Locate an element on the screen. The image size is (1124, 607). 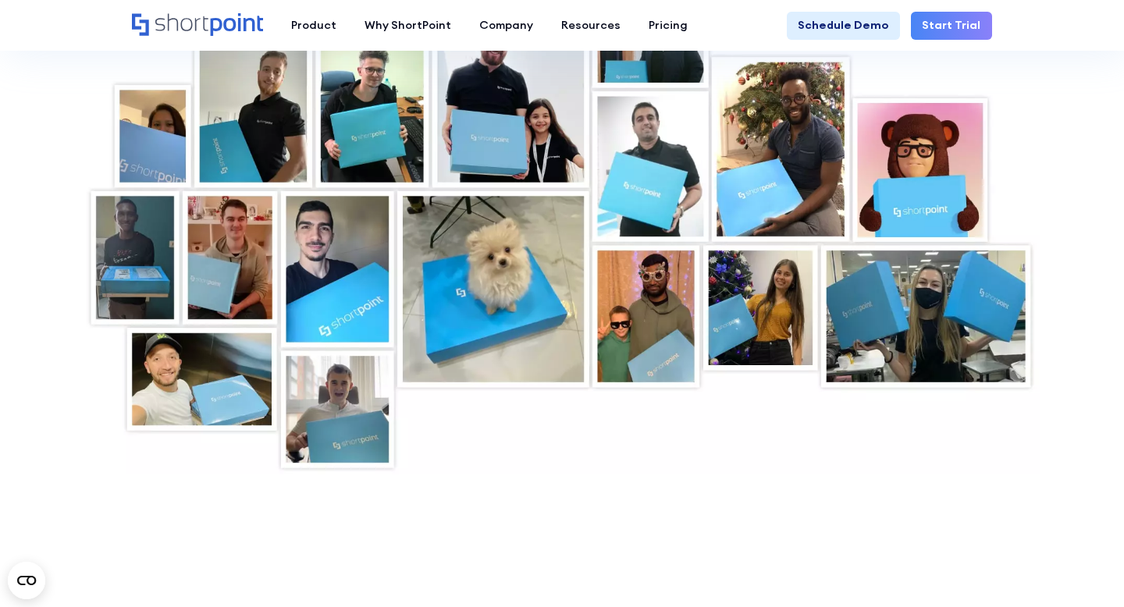
a: Schedule Demo is located at coordinates (843, 26).